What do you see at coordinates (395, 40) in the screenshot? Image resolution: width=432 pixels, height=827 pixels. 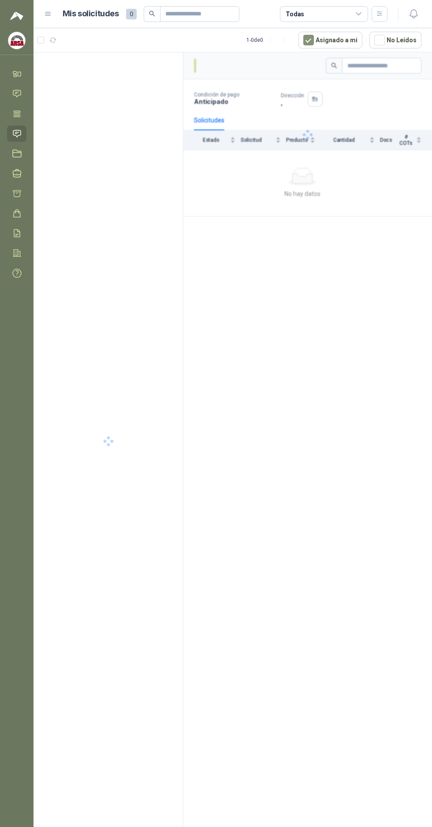 I see `button: No Leídos` at bounding box center [395, 40].